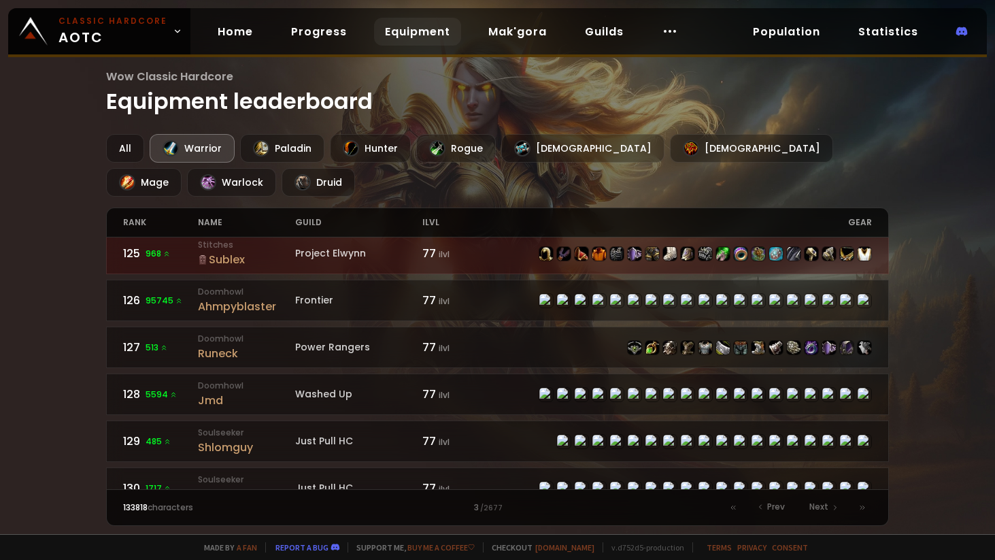  Describe the element at coordinates (235, 31) in the screenshot. I see `a: Home` at that location.